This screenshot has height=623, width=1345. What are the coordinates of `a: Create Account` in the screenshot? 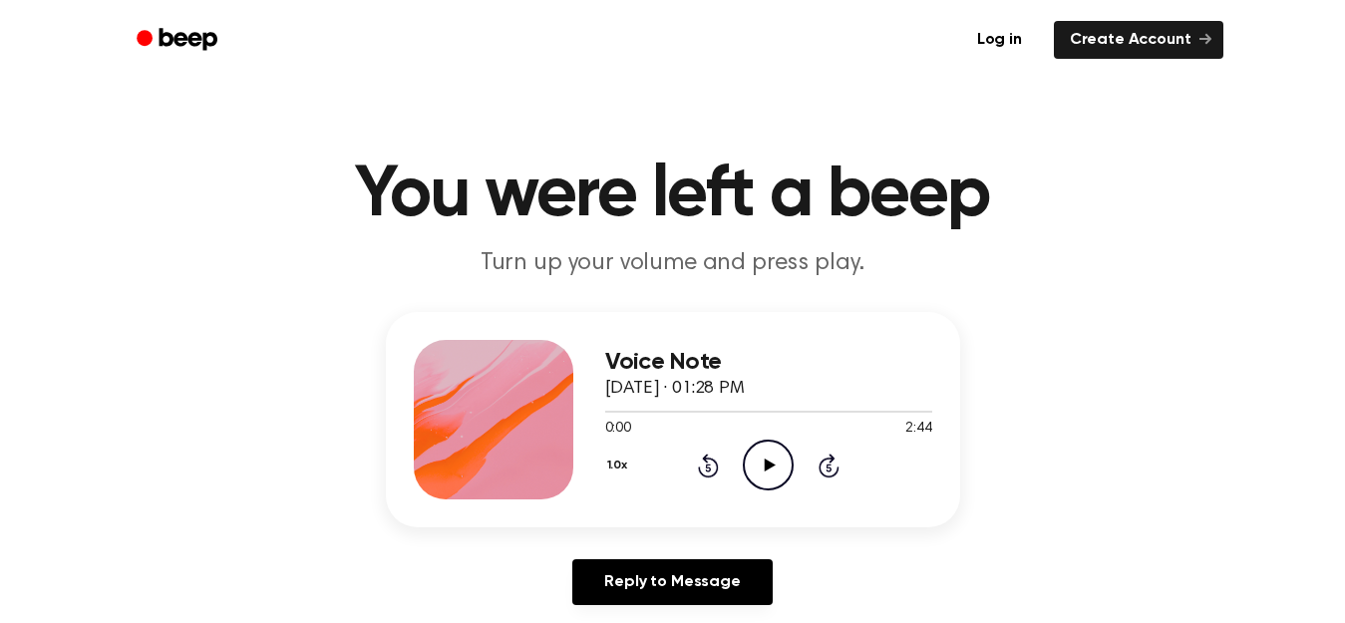 It's located at (1139, 40).